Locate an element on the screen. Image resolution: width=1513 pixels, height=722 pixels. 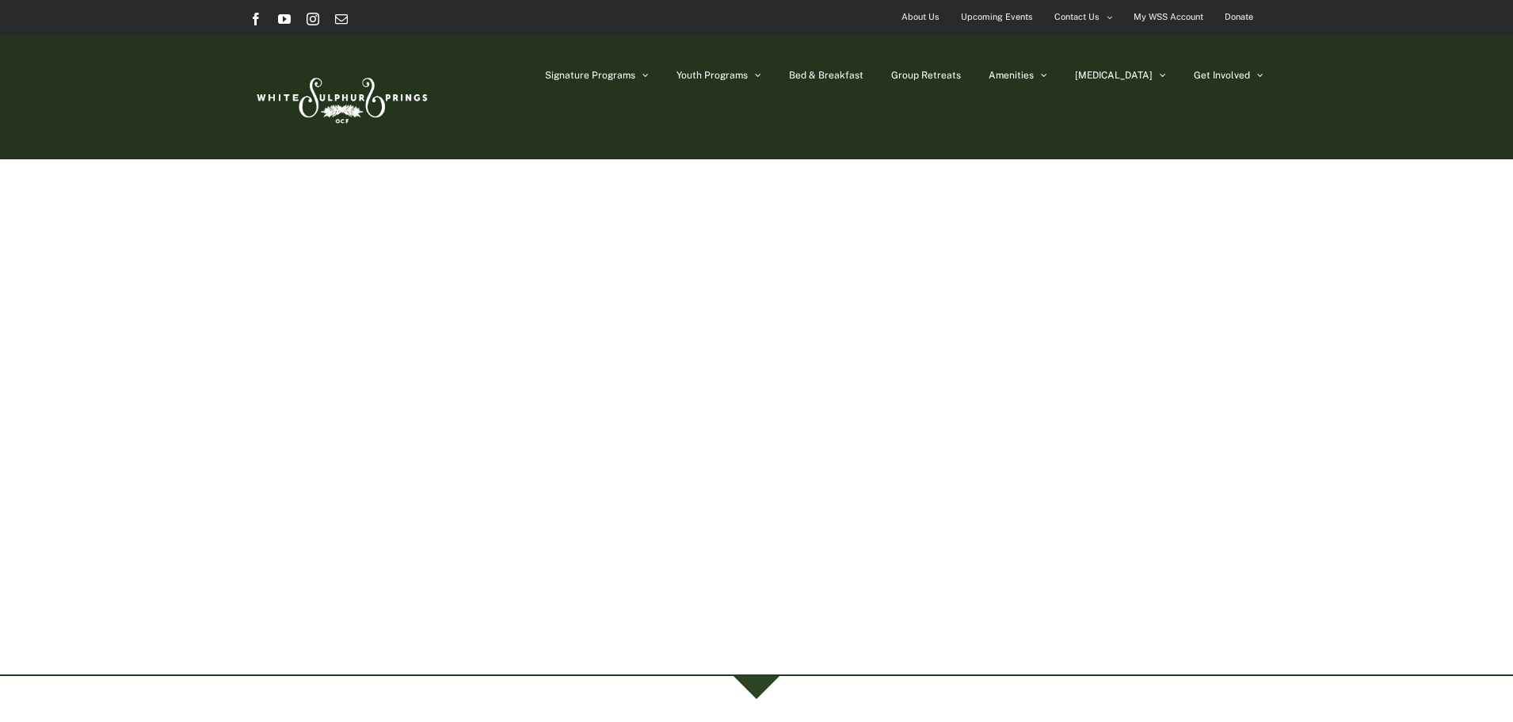
span: Amenities is located at coordinates (1011, 75).